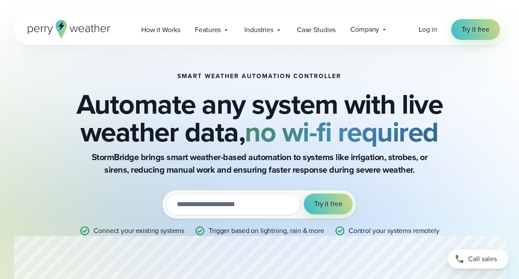 Image resolution: width=519 pixels, height=279 pixels. Describe the element at coordinates (259, 118) in the screenshot. I see `h2: Automate any system with live weather data,` at that location.